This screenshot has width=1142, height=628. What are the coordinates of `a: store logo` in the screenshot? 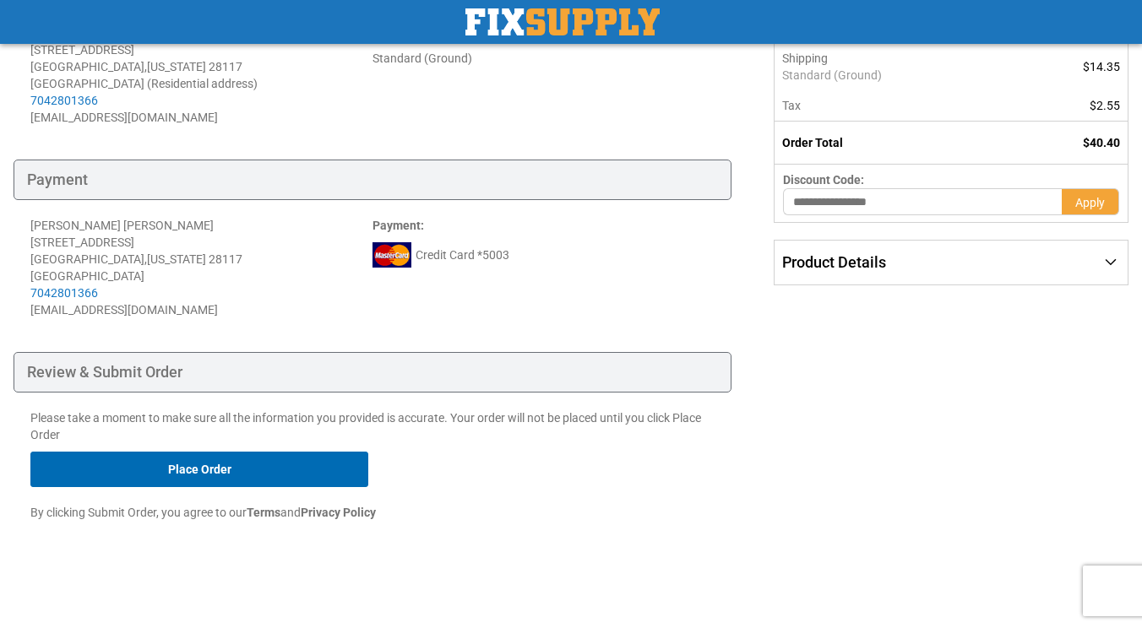 It's located at (563, 22).